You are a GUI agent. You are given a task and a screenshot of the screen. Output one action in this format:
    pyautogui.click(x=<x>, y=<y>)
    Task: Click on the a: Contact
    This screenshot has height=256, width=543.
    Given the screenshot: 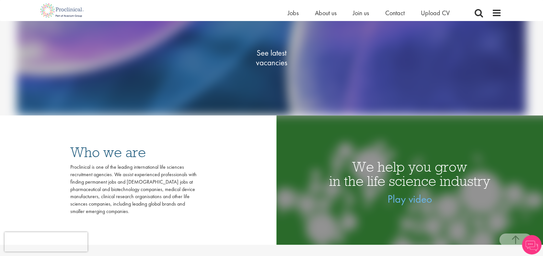 What is the action you would take?
    pyautogui.click(x=395, y=13)
    